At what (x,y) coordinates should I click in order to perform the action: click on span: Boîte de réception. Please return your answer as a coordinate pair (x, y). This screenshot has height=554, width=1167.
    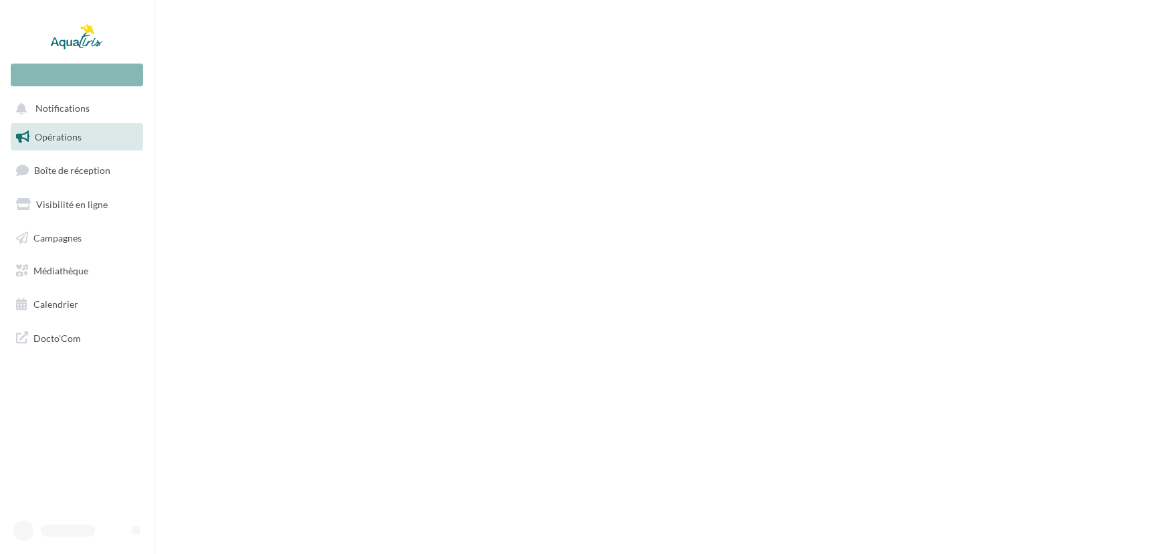
    Looking at the image, I should click on (72, 170).